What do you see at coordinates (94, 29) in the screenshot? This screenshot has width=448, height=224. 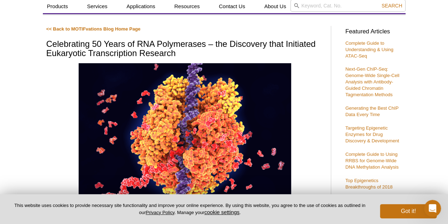 I see `a: << Back to MOTIFvations Blog Home Page` at bounding box center [94, 29].